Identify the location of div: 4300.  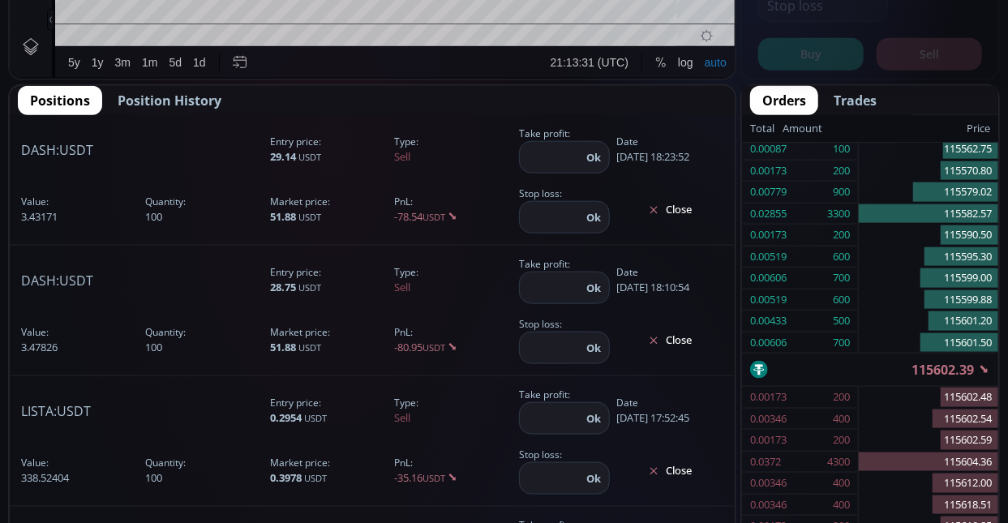
(838, 462).